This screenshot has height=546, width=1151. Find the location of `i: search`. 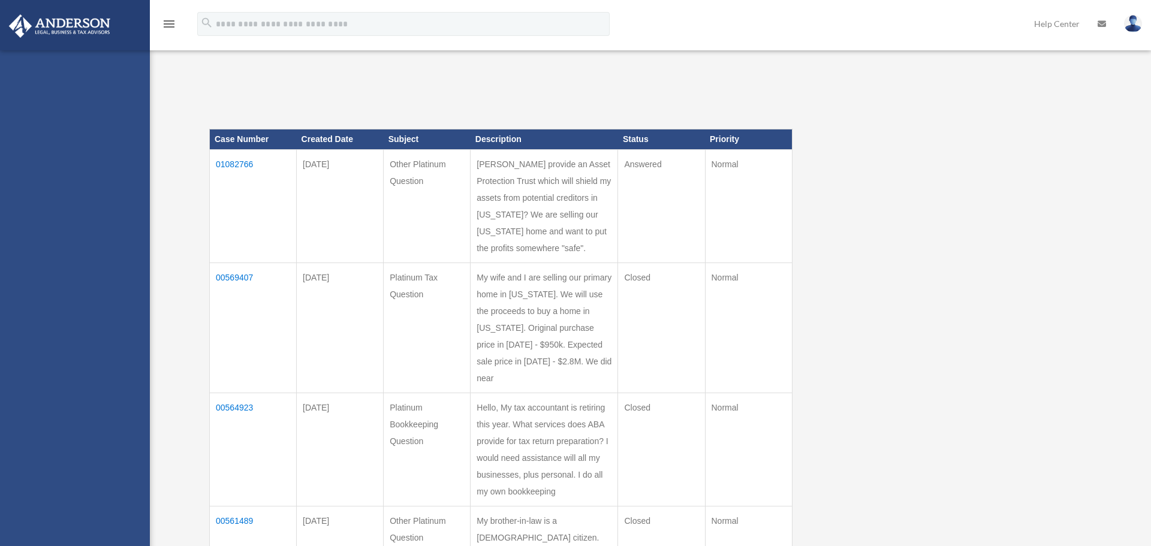

i: search is located at coordinates (207, 23).